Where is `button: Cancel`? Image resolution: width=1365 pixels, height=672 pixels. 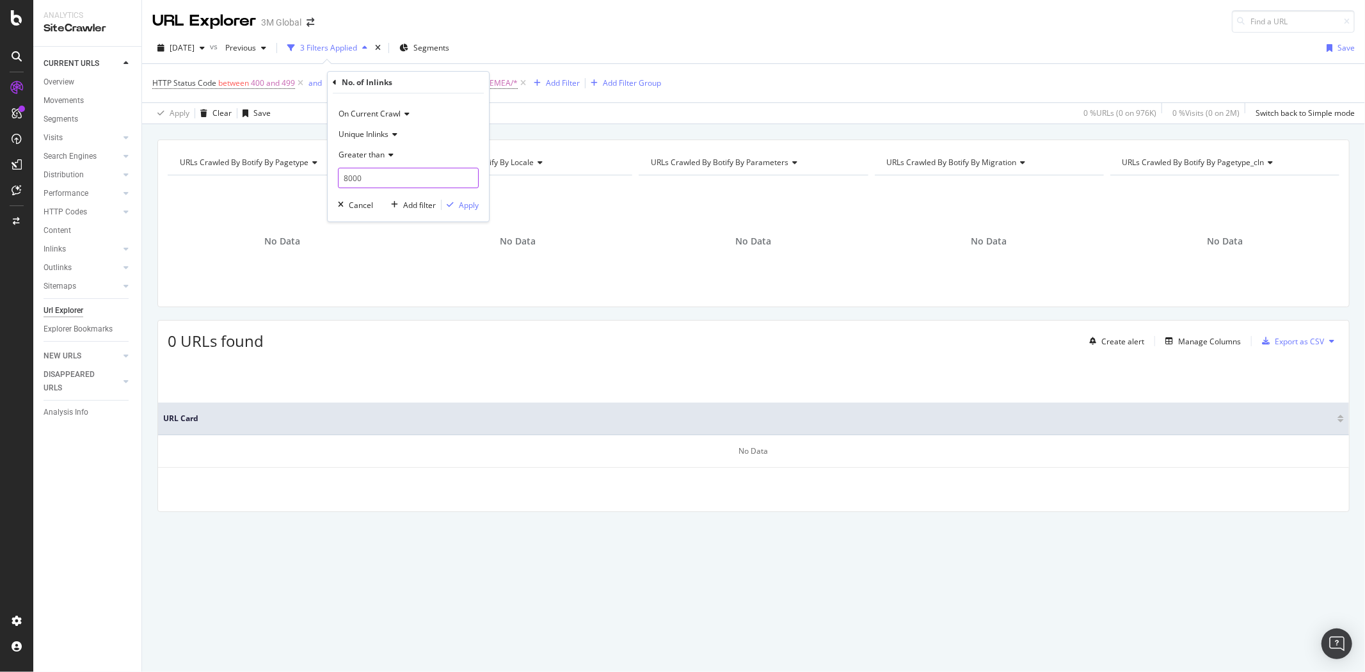 button: Cancel is located at coordinates (353, 205).